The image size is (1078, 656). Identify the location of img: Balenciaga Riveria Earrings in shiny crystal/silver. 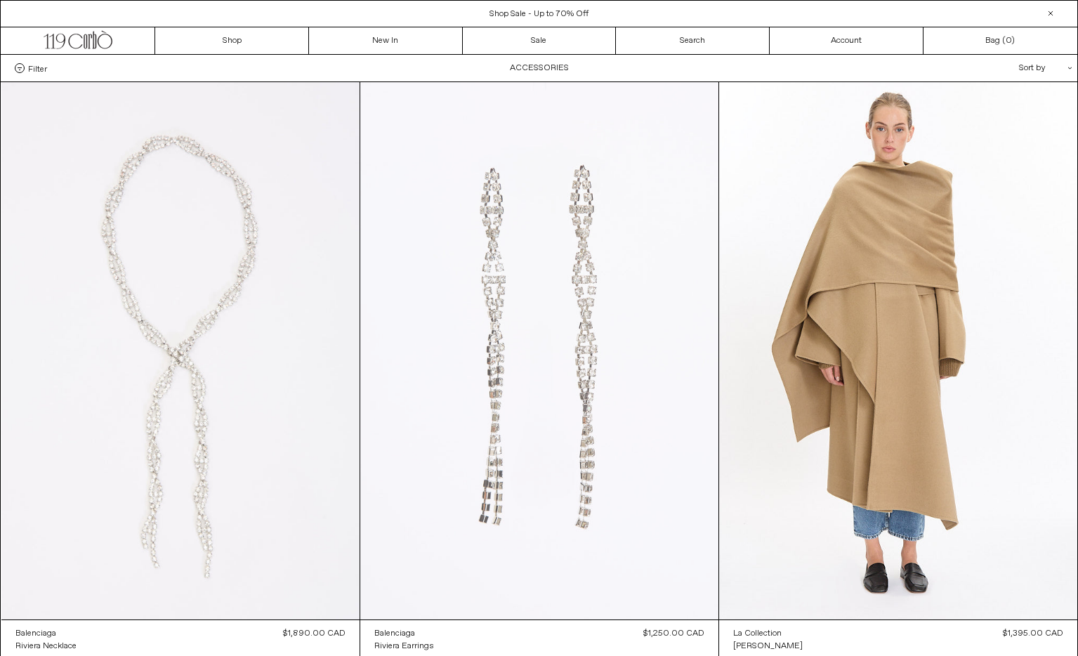
(540, 351).